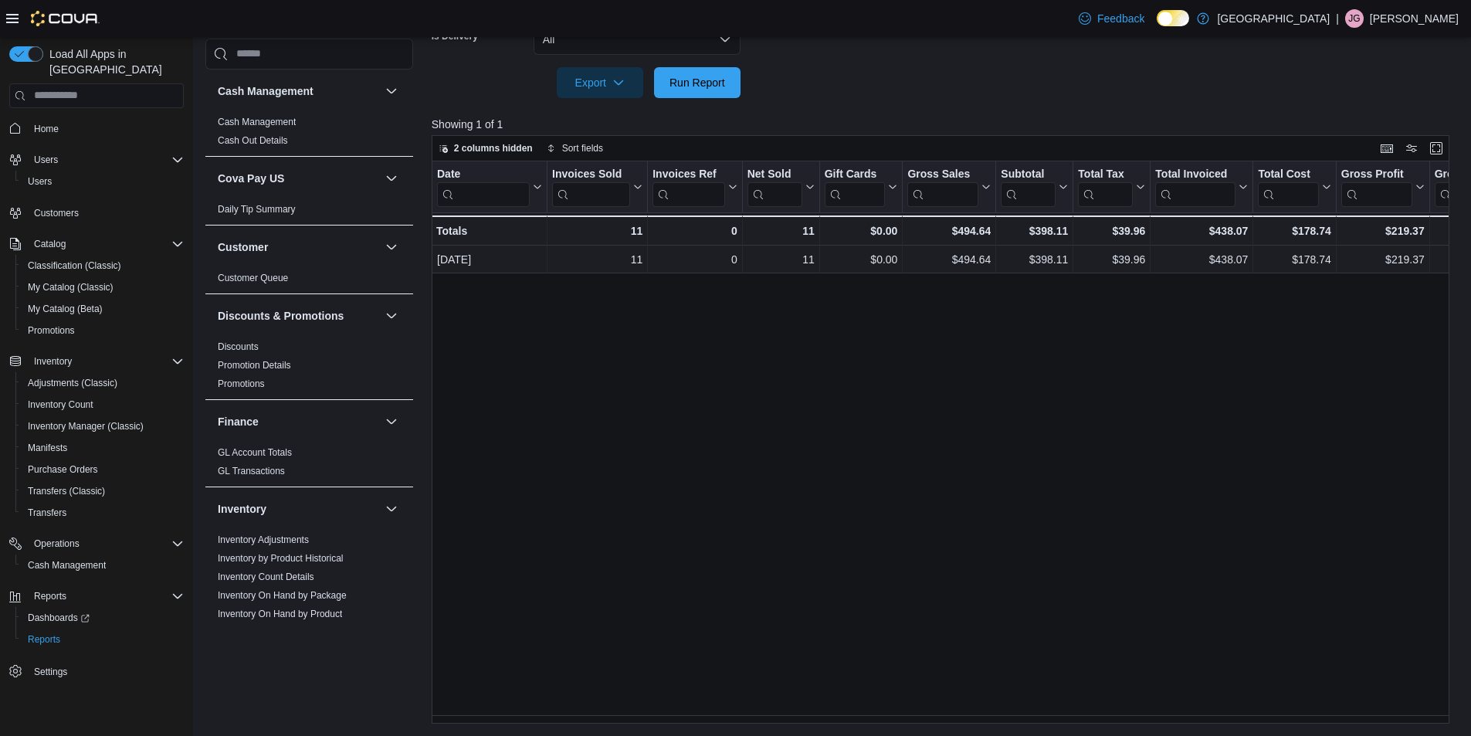 This screenshot has height=736, width=1471. What do you see at coordinates (780, 186) in the screenshot?
I see `button: Net Sold` at bounding box center [780, 186].